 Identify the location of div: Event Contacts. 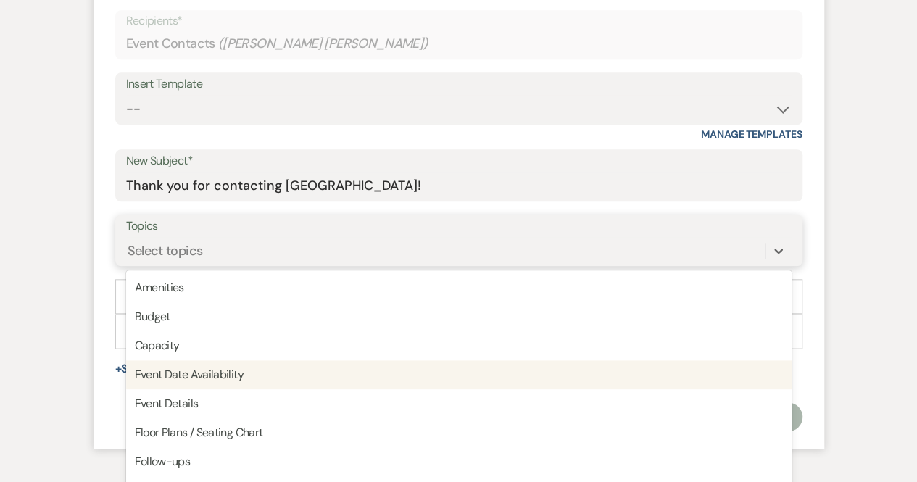
(459, 44).